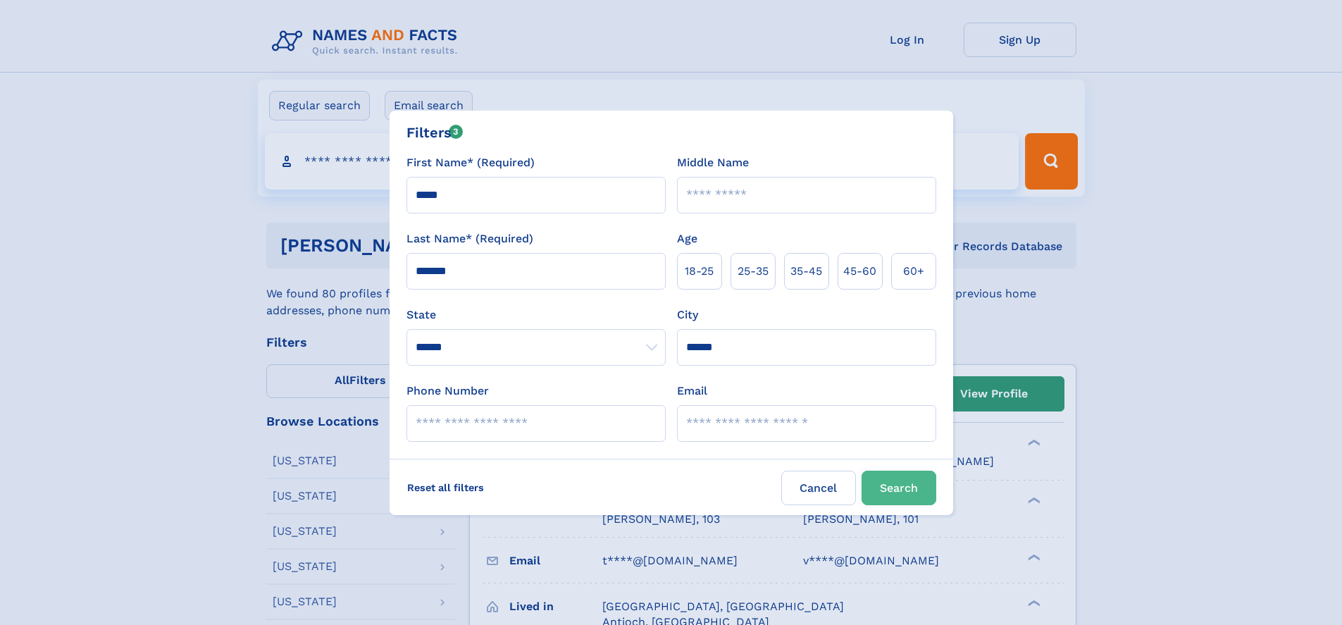  Describe the element at coordinates (699, 271) in the screenshot. I see `span: 18‑25` at that location.